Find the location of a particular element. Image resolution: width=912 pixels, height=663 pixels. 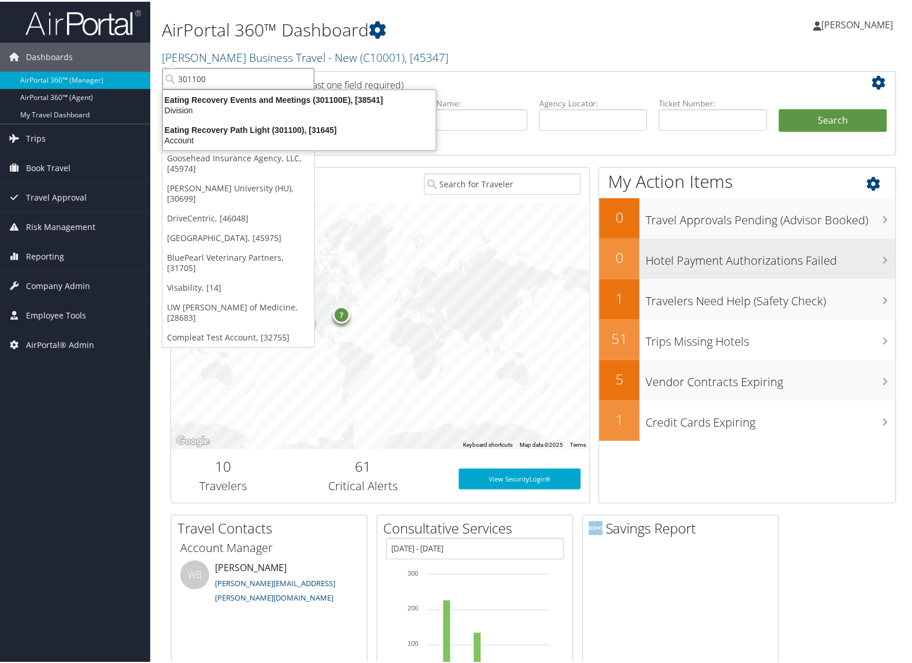

h3: Credit Cards Expiring is located at coordinates (770, 418).